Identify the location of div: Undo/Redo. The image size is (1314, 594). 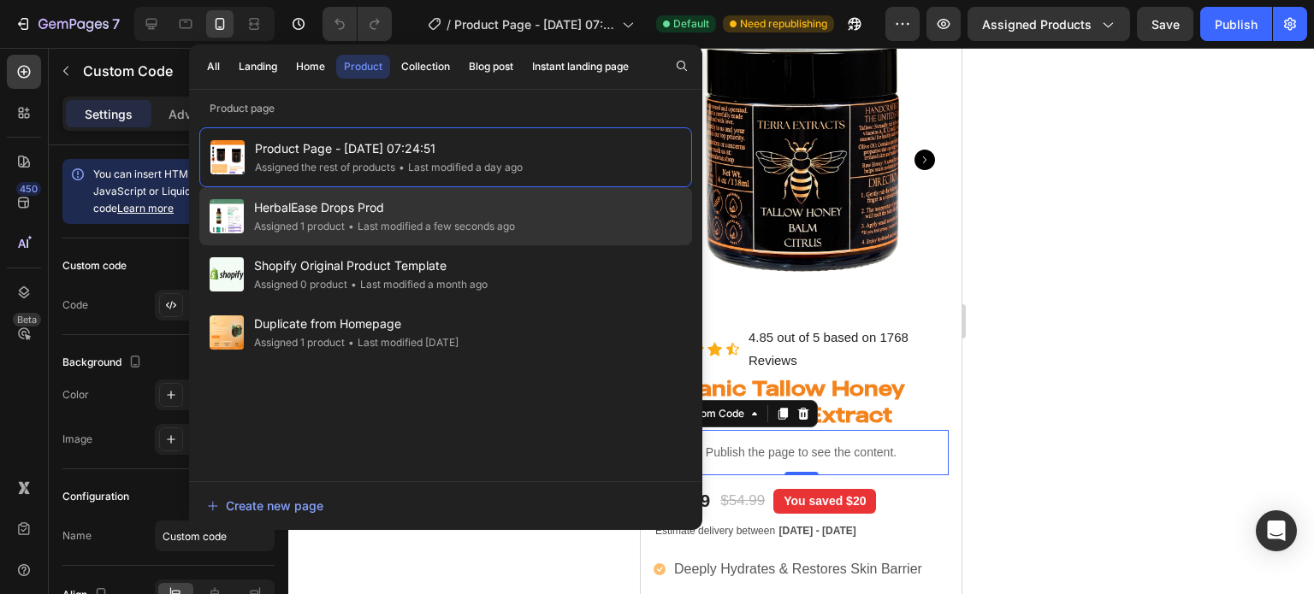
(357, 24).